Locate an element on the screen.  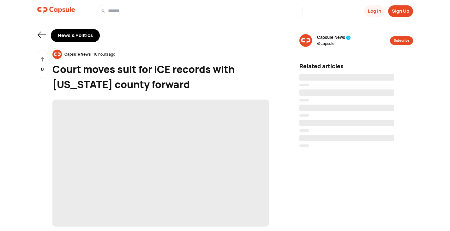
div: 10 hours ago is located at coordinates (104, 54).